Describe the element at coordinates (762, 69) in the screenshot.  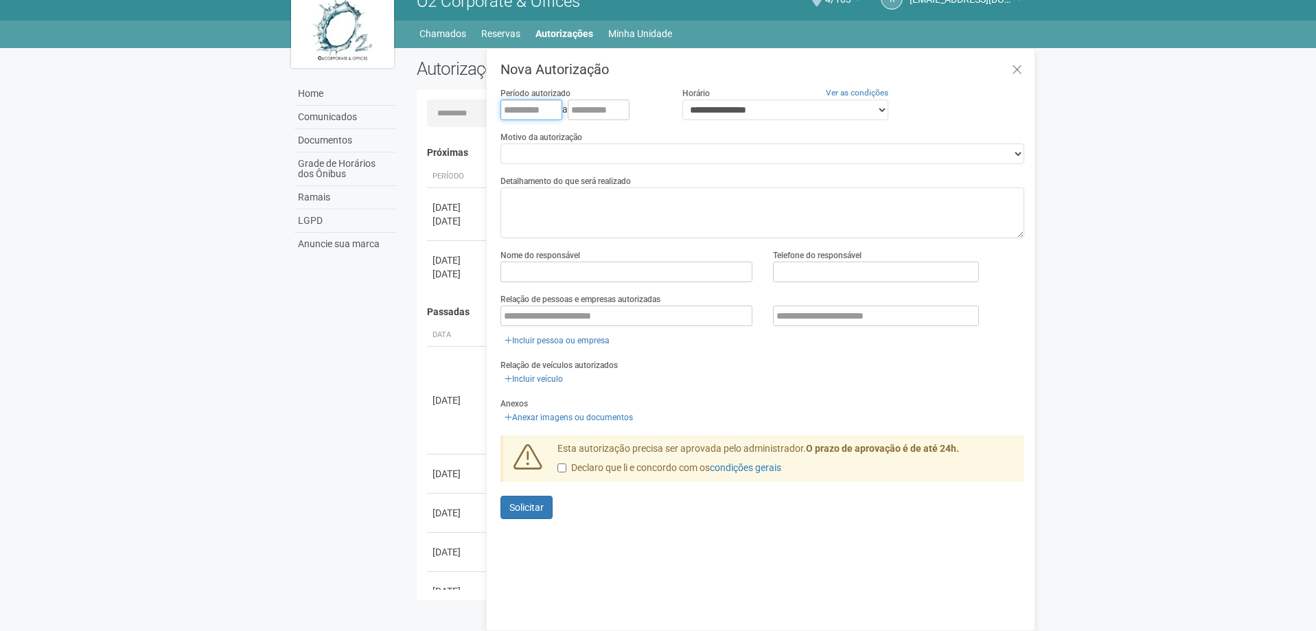
I see `h3: Nova Autorização` at that location.